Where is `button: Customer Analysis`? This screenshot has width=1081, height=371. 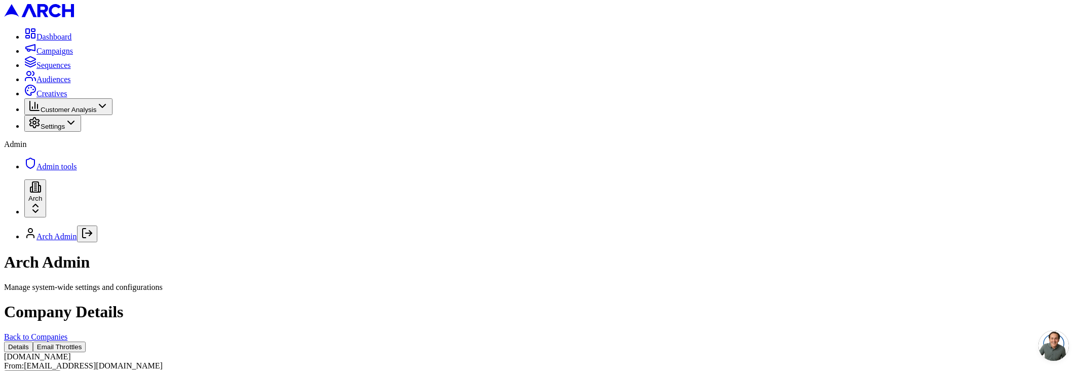
button: Customer Analysis is located at coordinates (68, 106).